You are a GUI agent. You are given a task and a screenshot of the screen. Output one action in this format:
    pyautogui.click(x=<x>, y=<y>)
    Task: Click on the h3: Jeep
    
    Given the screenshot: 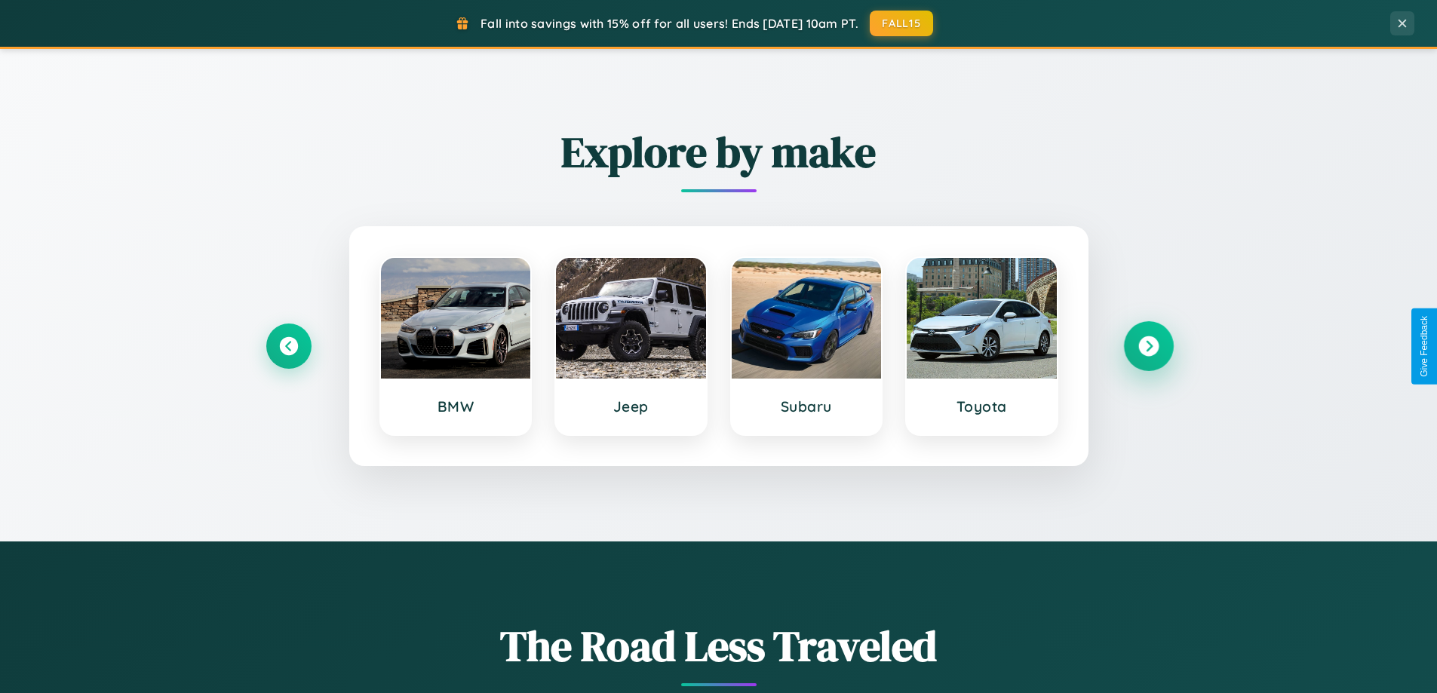 What is the action you would take?
    pyautogui.click(x=631, y=407)
    